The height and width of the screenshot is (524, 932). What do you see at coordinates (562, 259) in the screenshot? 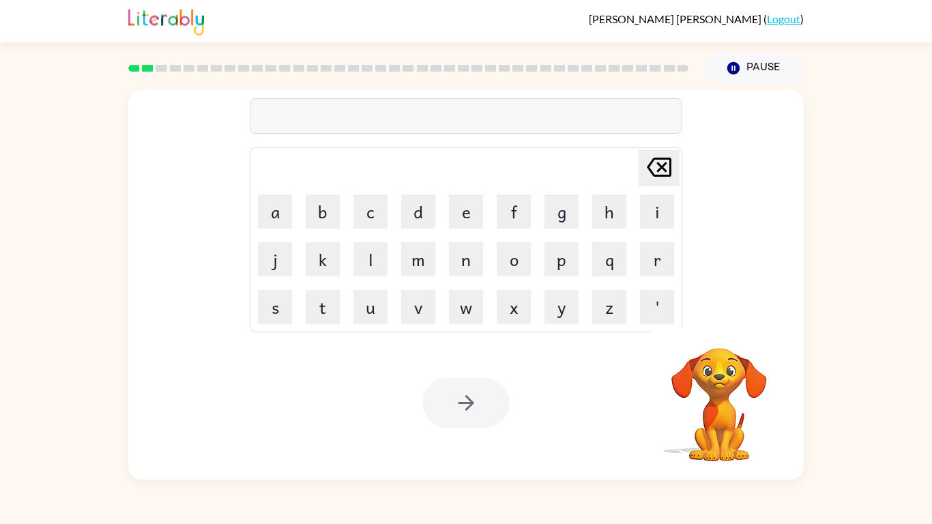
I see `button: p` at bounding box center [562, 259].